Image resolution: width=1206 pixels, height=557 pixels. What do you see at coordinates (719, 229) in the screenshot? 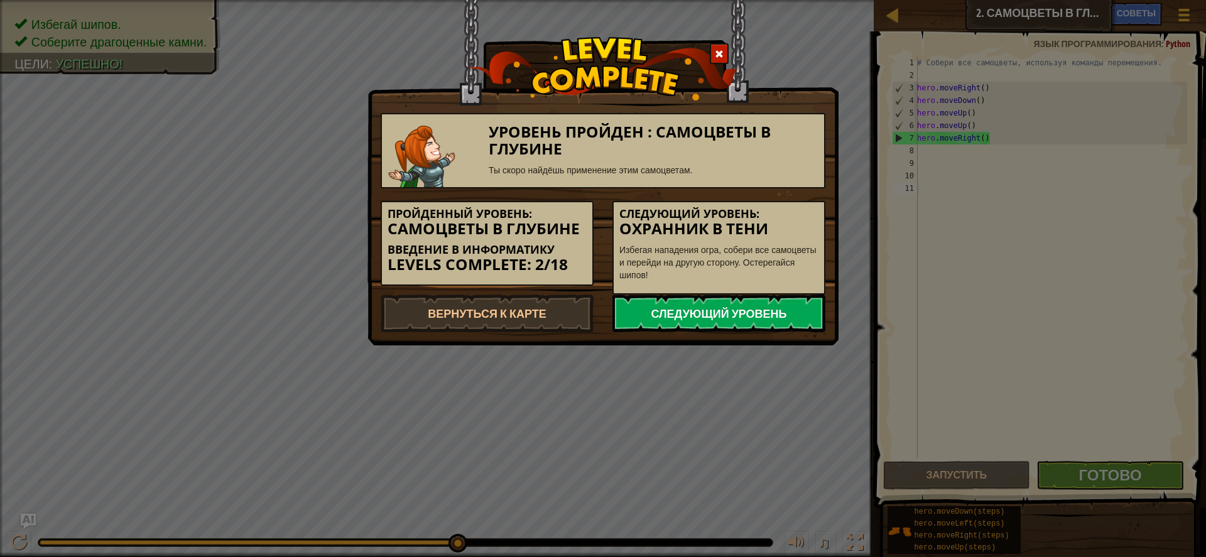
I see `h3: Охранник в тени` at bounding box center [719, 229].